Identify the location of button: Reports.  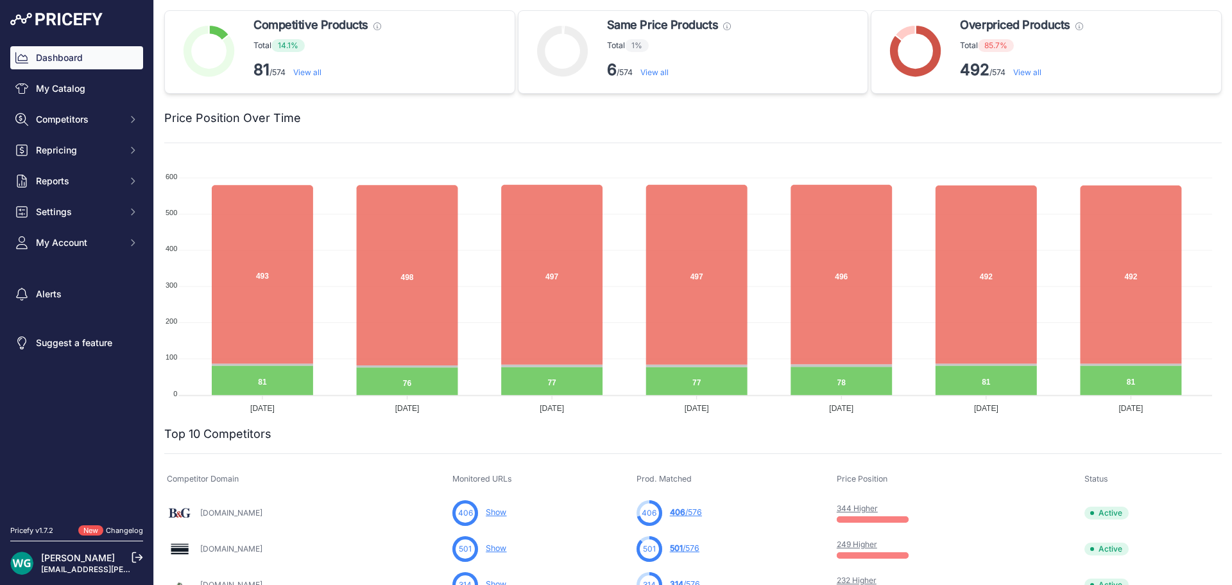
(76, 181).